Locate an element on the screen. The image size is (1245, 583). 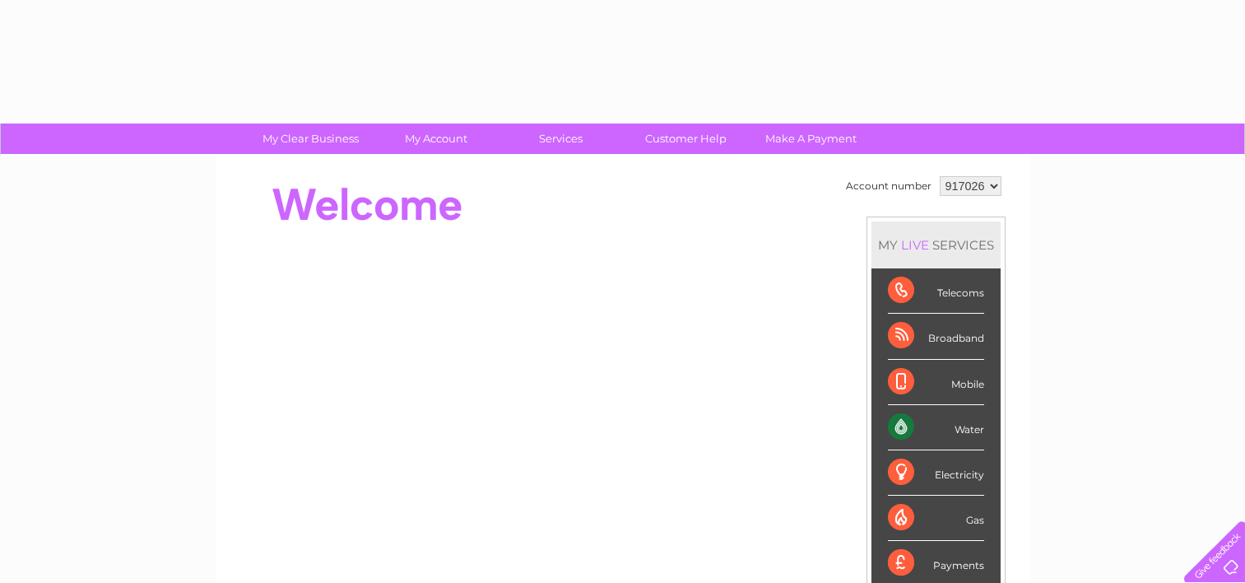
div: Water is located at coordinates (935, 427).